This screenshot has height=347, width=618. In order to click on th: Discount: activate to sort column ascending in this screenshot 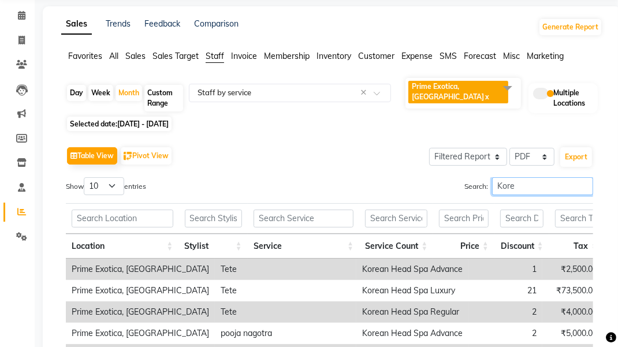, I will do `click(521, 246)`.